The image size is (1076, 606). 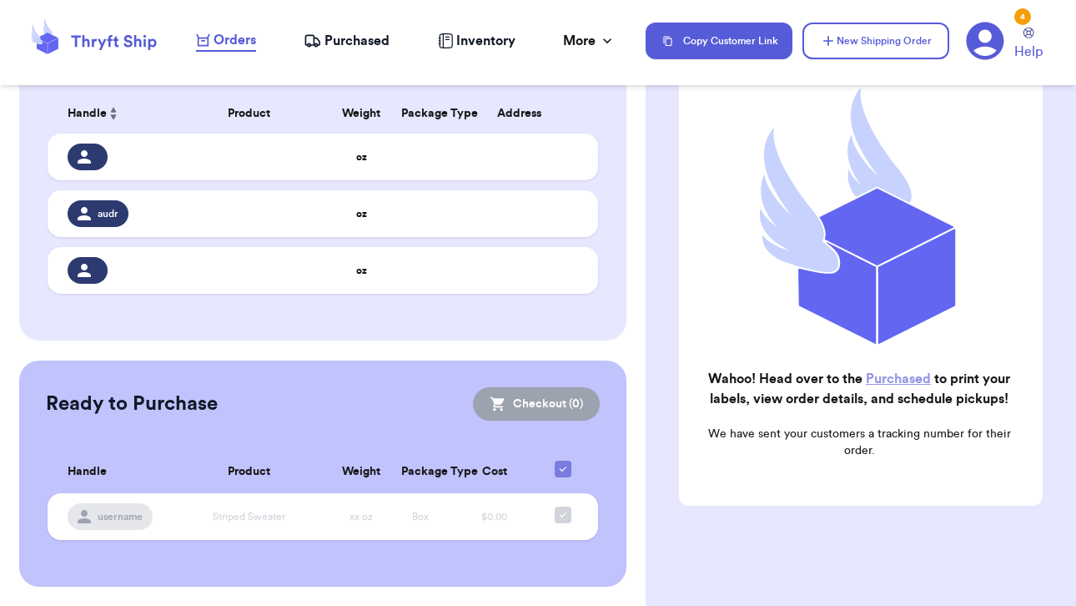 I want to click on span: Help, so click(x=1029, y=52).